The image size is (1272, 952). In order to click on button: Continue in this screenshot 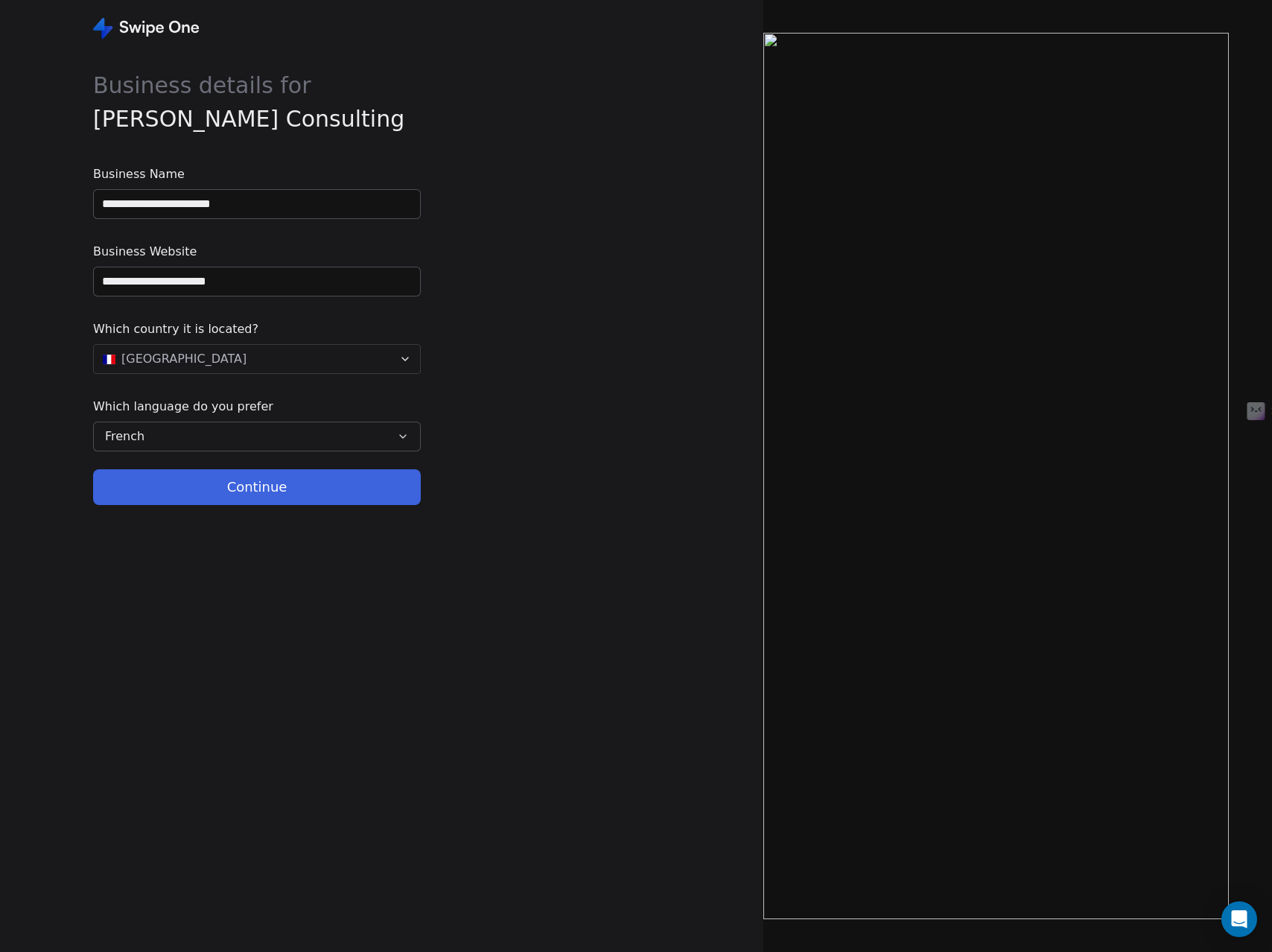, I will do `click(257, 487)`.